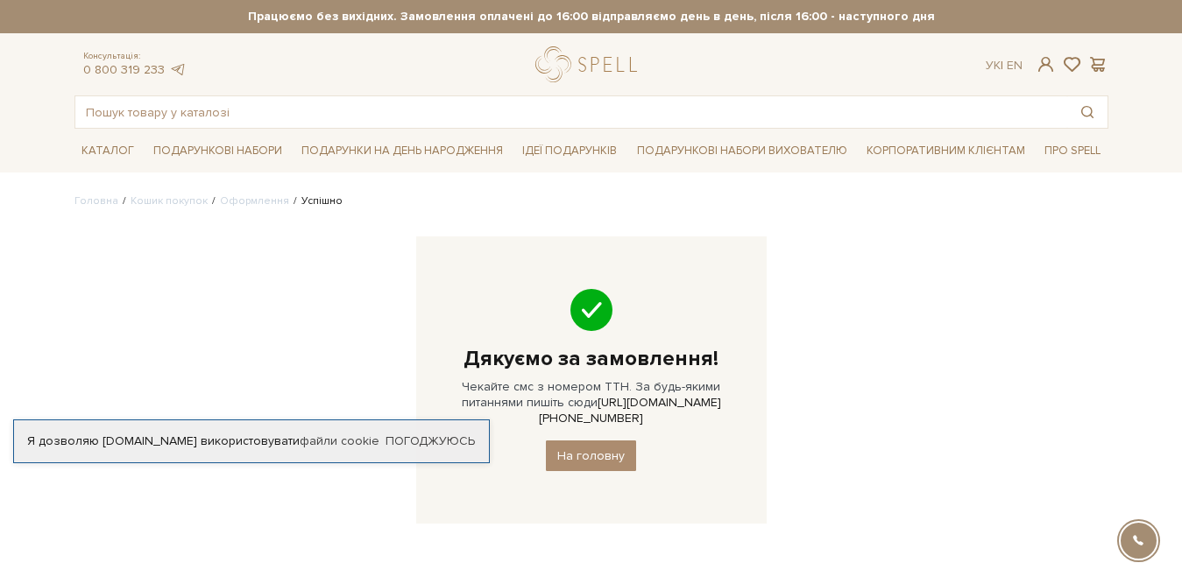 This screenshot has height=584, width=1182. What do you see at coordinates (169, 201) in the screenshot?
I see `a: Кошик покупок` at bounding box center [169, 201].